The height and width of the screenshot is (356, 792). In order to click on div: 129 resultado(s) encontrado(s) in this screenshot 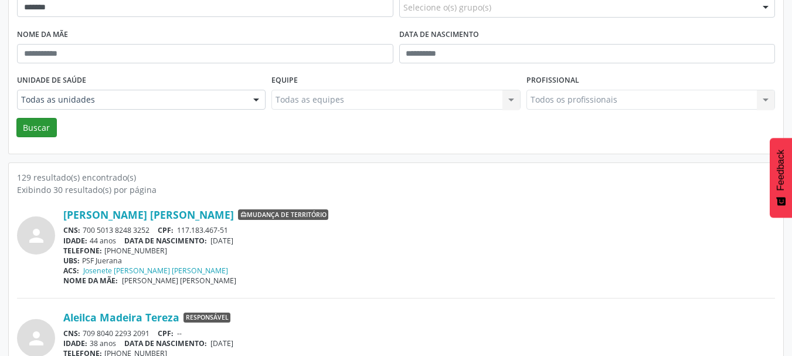, I will do `click(396, 177)`.